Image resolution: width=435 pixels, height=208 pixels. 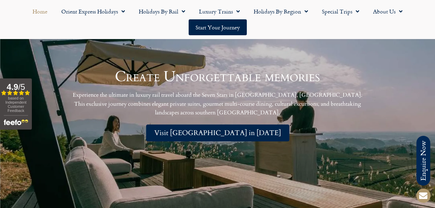 What do you see at coordinates (217, 19) in the screenshot?
I see `nav: Menu` at bounding box center [217, 19].